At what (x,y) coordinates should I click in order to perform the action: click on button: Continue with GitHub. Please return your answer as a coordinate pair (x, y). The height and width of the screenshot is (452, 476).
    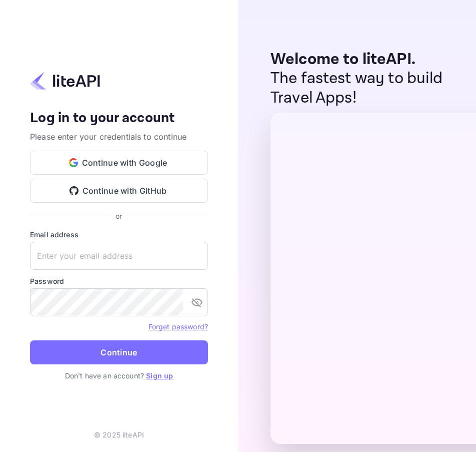
    Looking at the image, I should click on (119, 191).